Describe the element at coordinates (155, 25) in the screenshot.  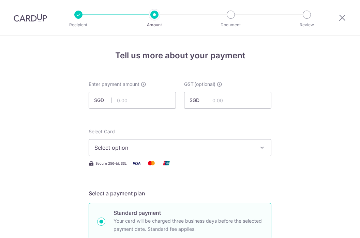
I see `p: Amount` at that location.